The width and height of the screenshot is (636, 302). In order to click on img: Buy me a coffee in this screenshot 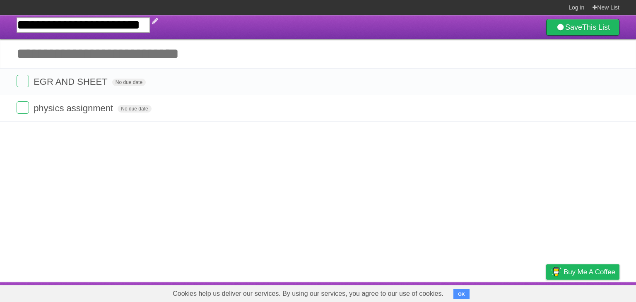, I will do `click(555, 272)`.